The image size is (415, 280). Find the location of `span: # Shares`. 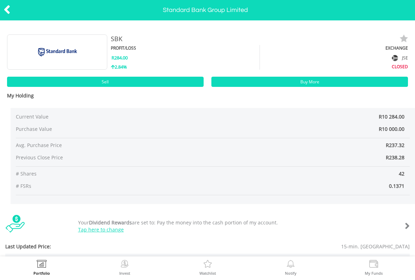

span: # Shares is located at coordinates (114, 174).